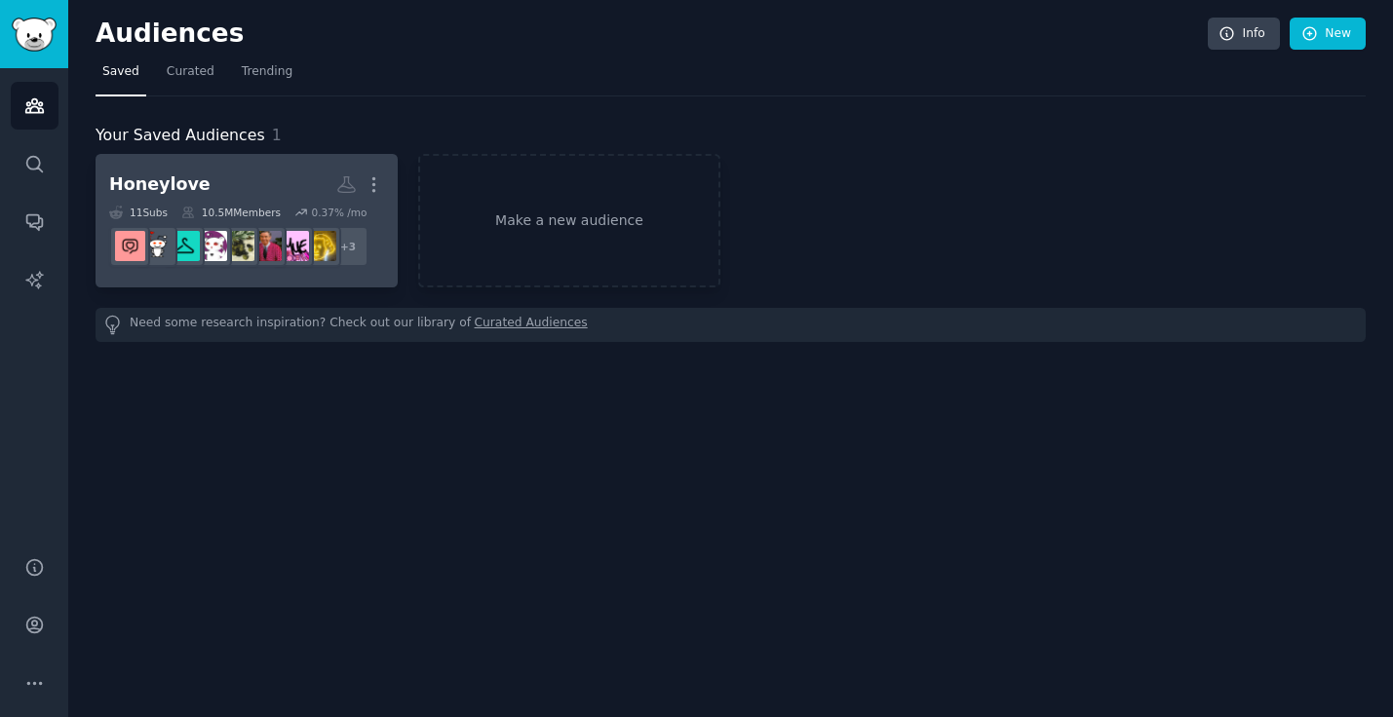  Describe the element at coordinates (121, 72) in the screenshot. I see `span: Saved` at that location.